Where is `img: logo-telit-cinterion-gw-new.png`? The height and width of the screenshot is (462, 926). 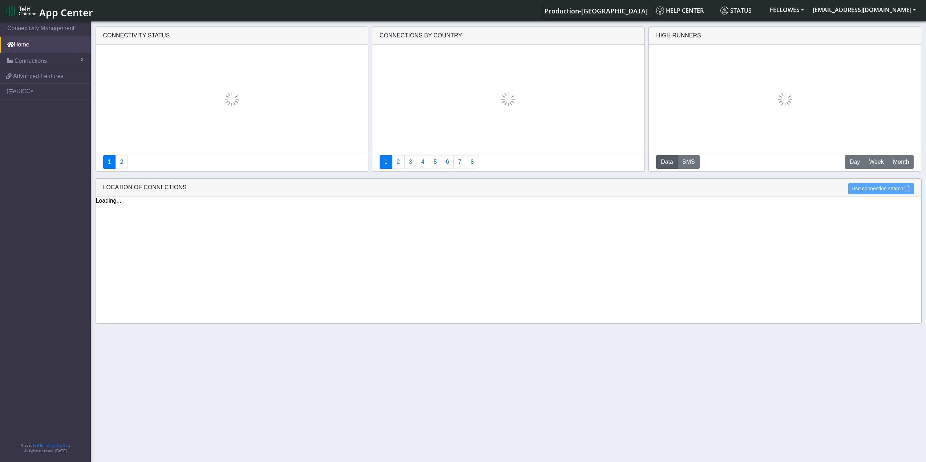
img: logo-telit-cinterion-gw-new.png is located at coordinates (21, 11).